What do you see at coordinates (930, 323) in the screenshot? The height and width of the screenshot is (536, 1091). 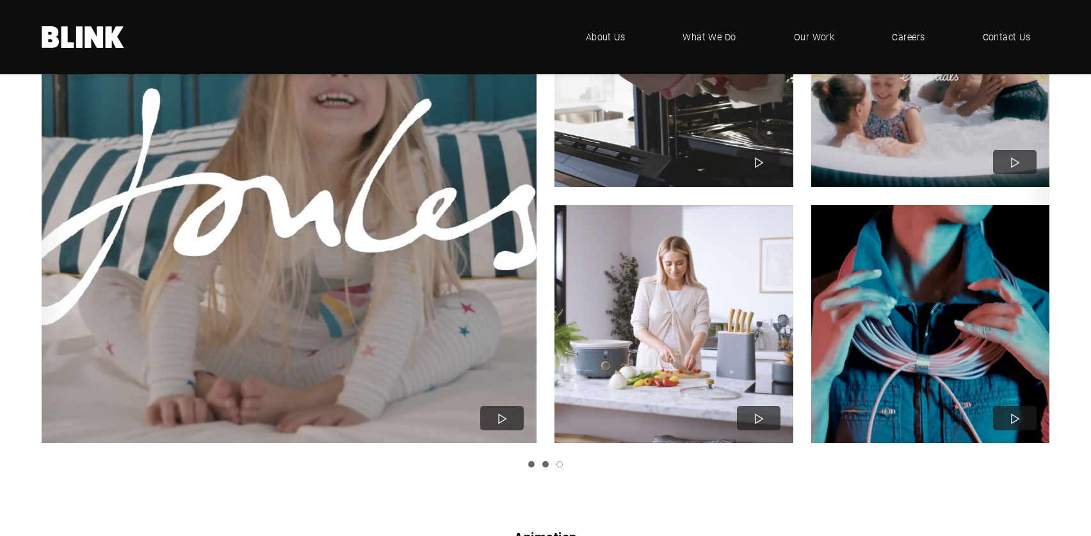 I see `img: gilly_langton_video.jpg` at bounding box center [930, 323].